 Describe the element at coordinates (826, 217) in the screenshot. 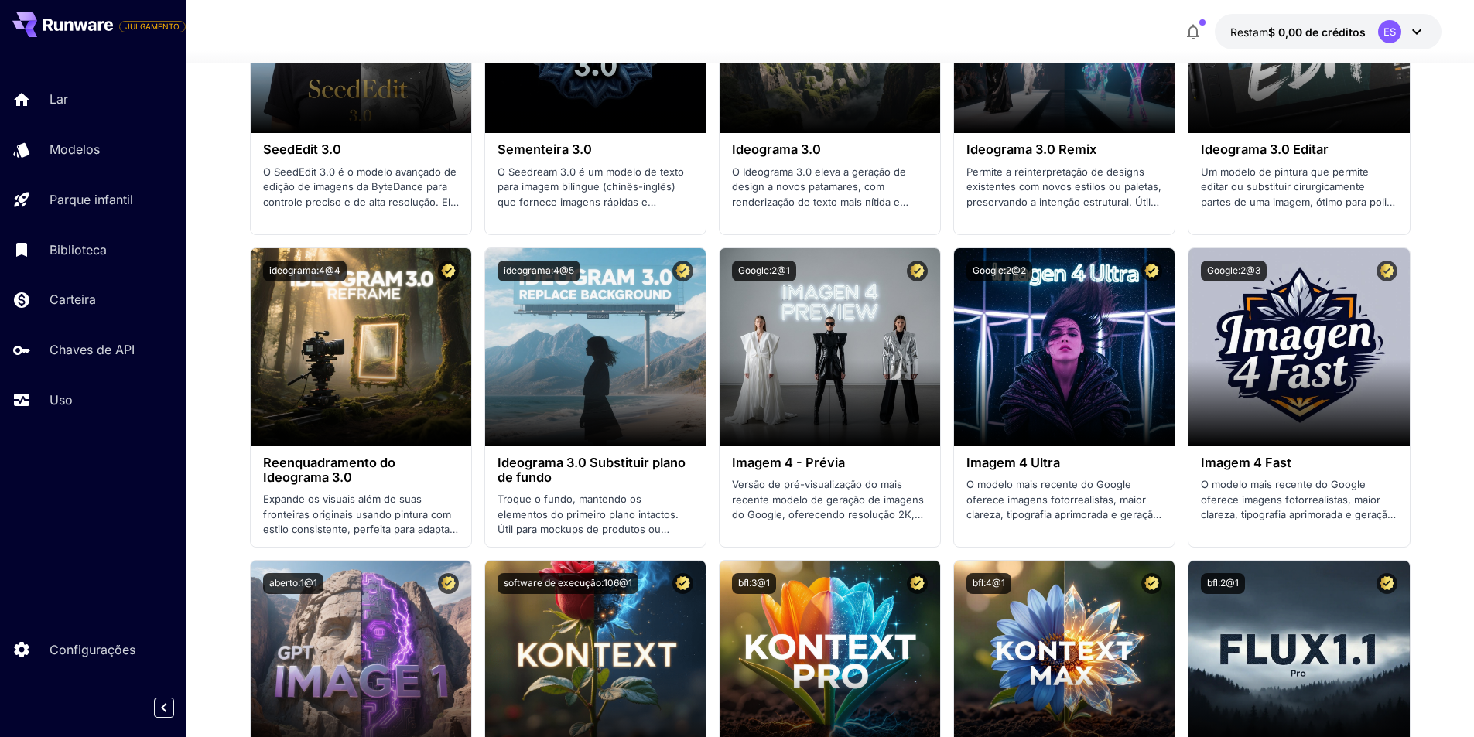

I see `font: O Ideograma 3.0 eleva a geração de design a novos patamares, com renderização de texto mais nítid...` at that location.